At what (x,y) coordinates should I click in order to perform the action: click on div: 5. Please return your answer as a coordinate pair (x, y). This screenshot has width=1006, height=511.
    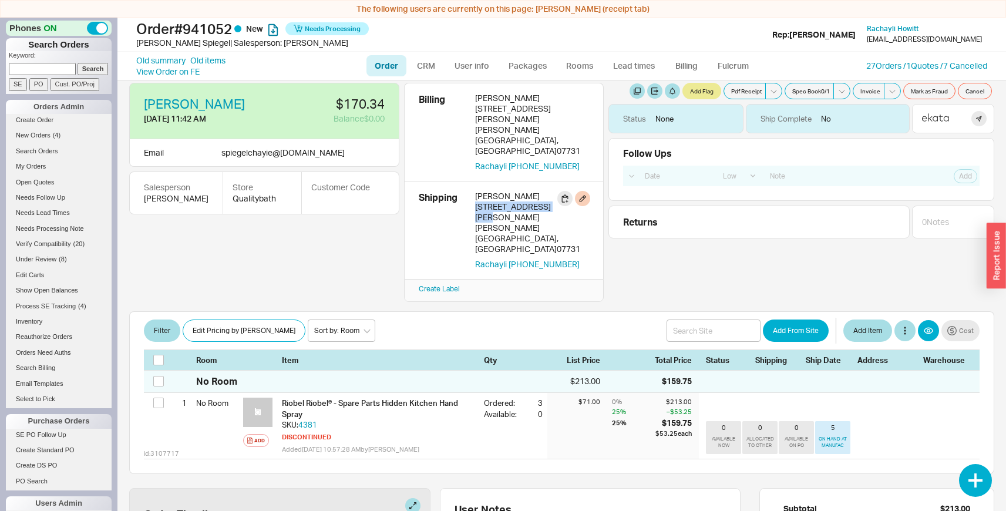
    Looking at the image, I should click on (833, 428).